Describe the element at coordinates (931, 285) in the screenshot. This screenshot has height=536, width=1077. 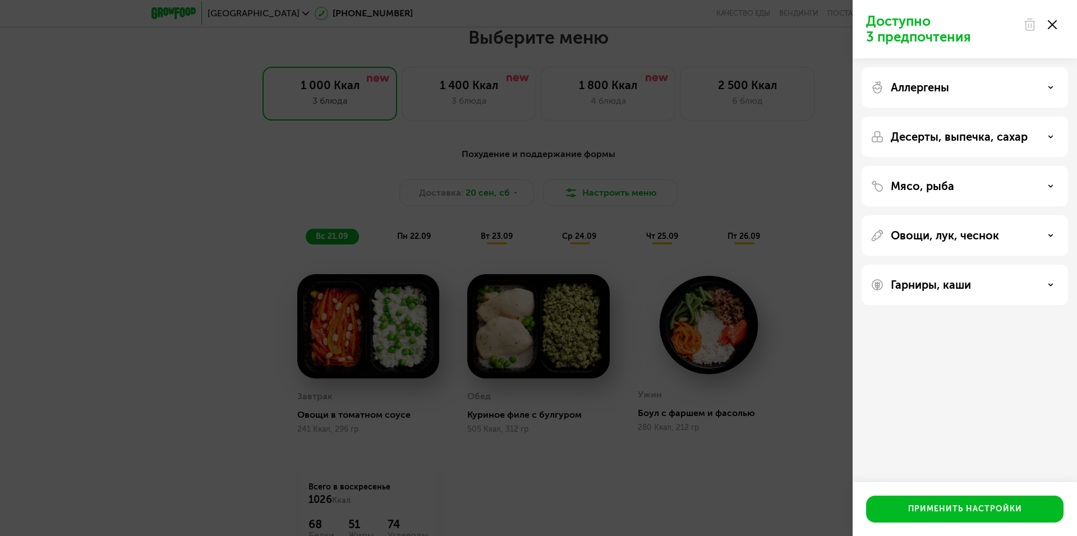
I see `p: Гарниры, каши` at that location.